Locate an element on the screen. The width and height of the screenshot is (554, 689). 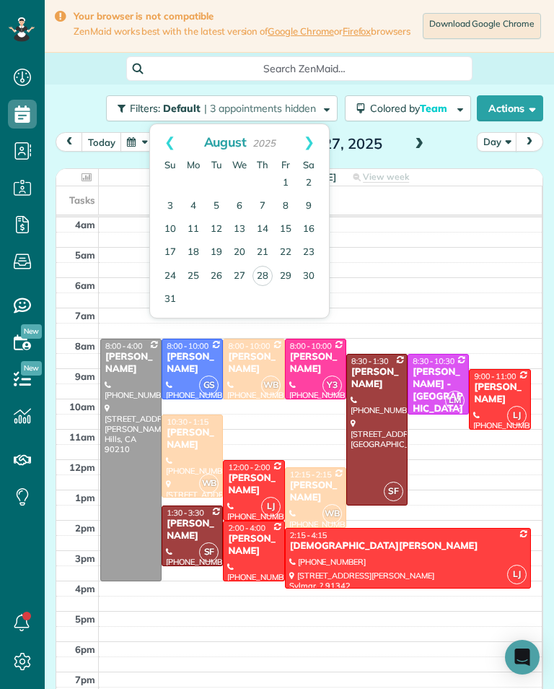
span: 3pm is located at coordinates (85, 558).